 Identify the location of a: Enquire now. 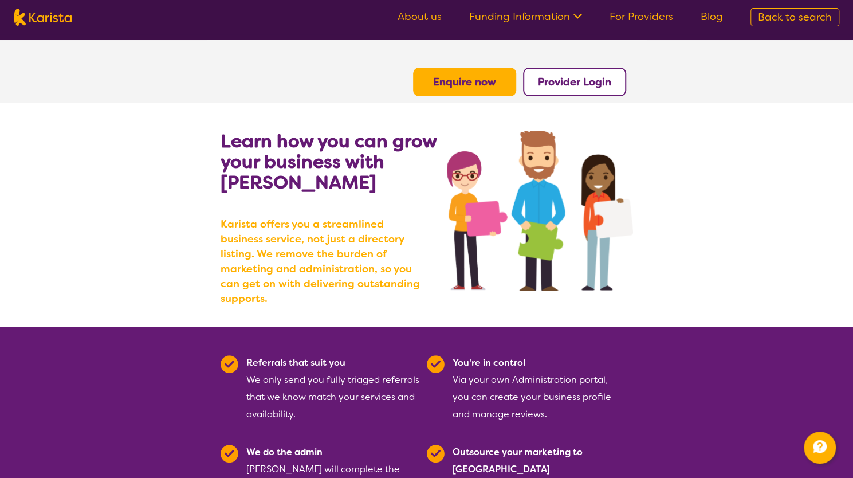
(465, 82).